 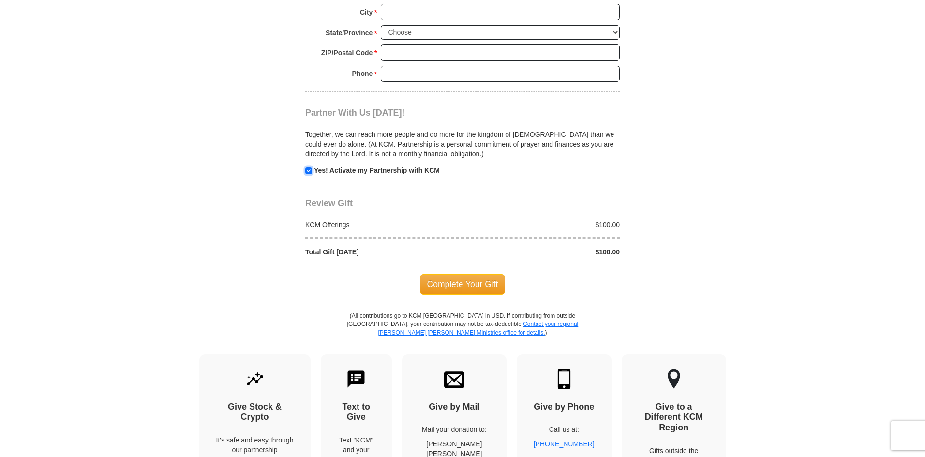 What do you see at coordinates (564, 407) in the screenshot?
I see `h4: Give by Phone` at bounding box center [564, 407].